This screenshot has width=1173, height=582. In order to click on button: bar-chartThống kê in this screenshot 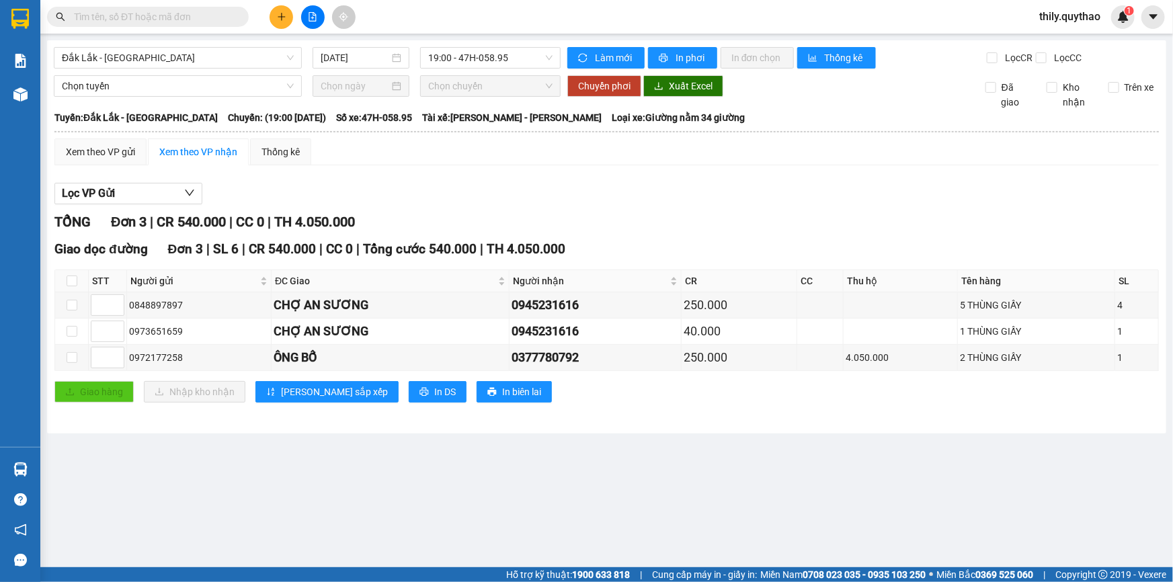, I will do `click(836, 58)`.